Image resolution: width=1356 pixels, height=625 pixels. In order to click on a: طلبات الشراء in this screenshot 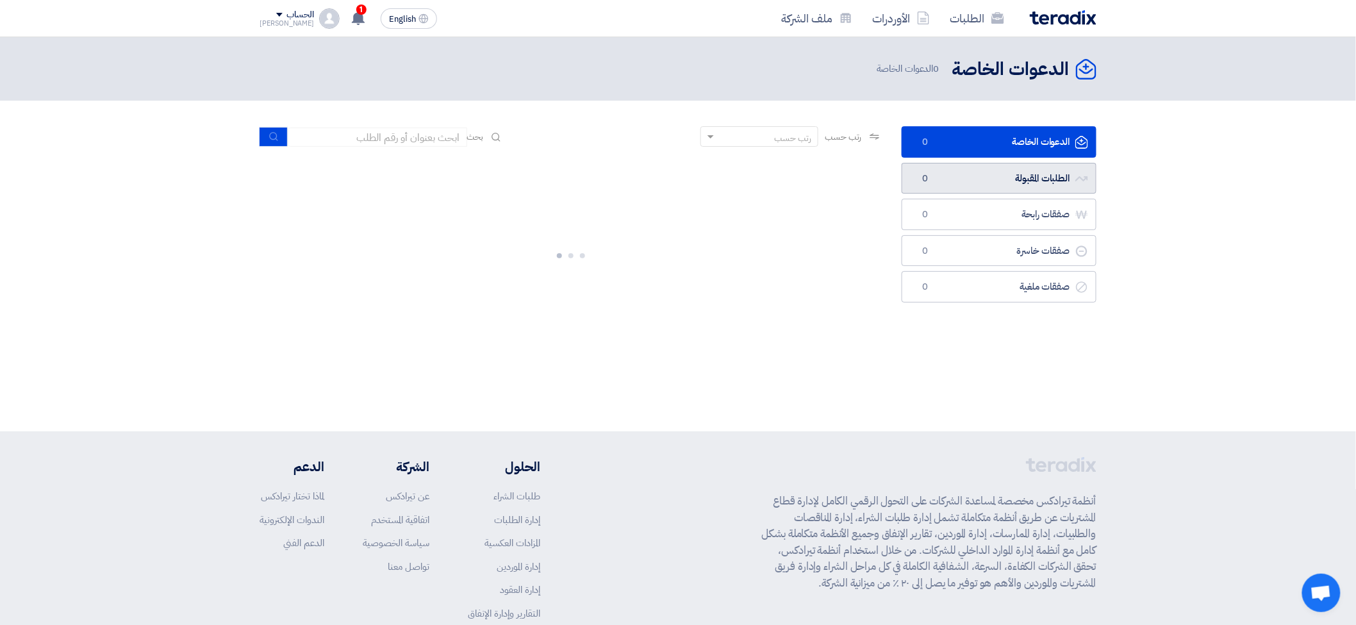, I will do `click(517, 496)`.